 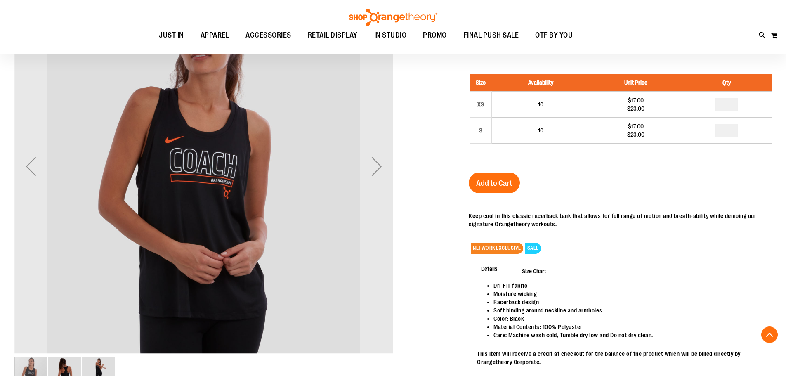 I want to click on li: Material Contents: 100% Polyester, so click(x=628, y=327).